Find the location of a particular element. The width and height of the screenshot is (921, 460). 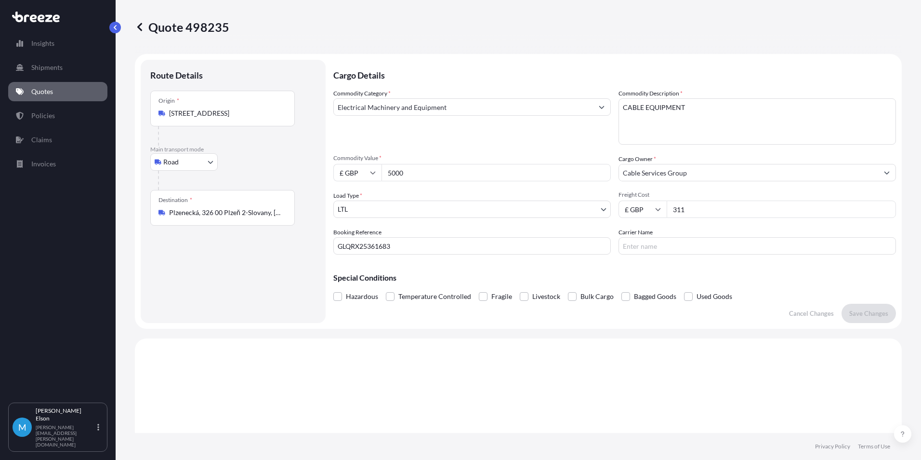

input: Full name is located at coordinates (749, 172).